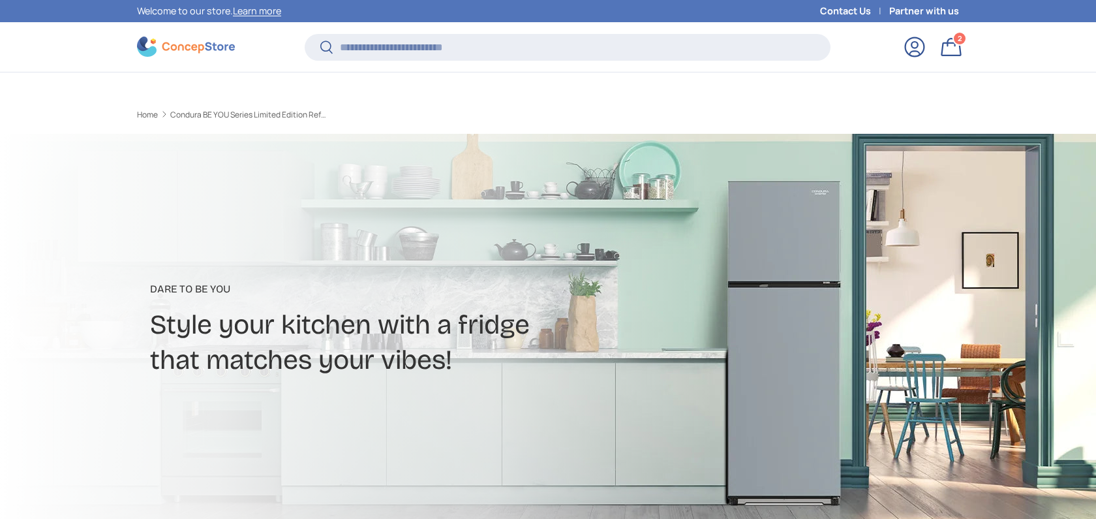 The height and width of the screenshot is (519, 1096). What do you see at coordinates (209, 11) in the screenshot?
I see `p: Welcome to our store.` at bounding box center [209, 11].